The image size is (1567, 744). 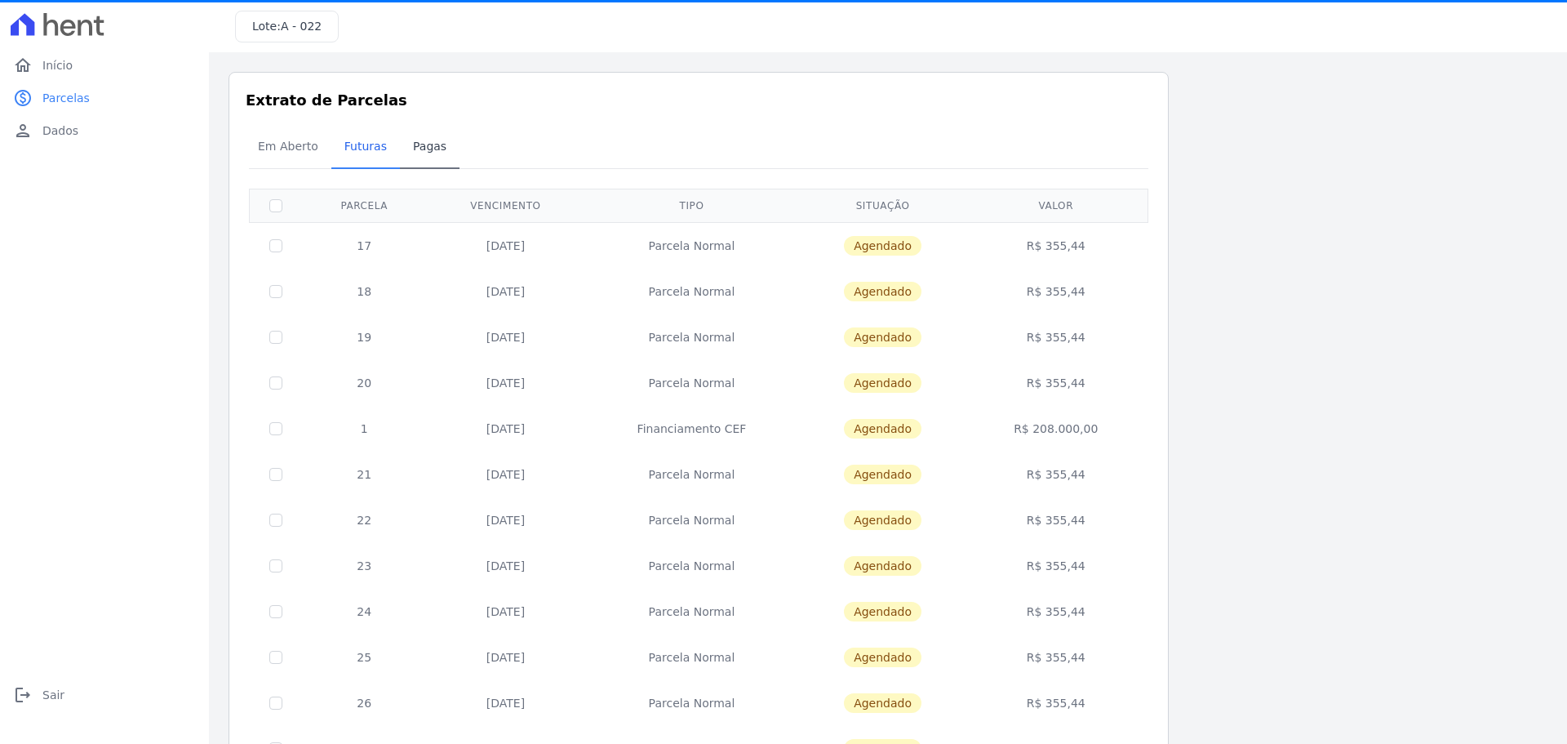 I want to click on td: 20, so click(x=364, y=383).